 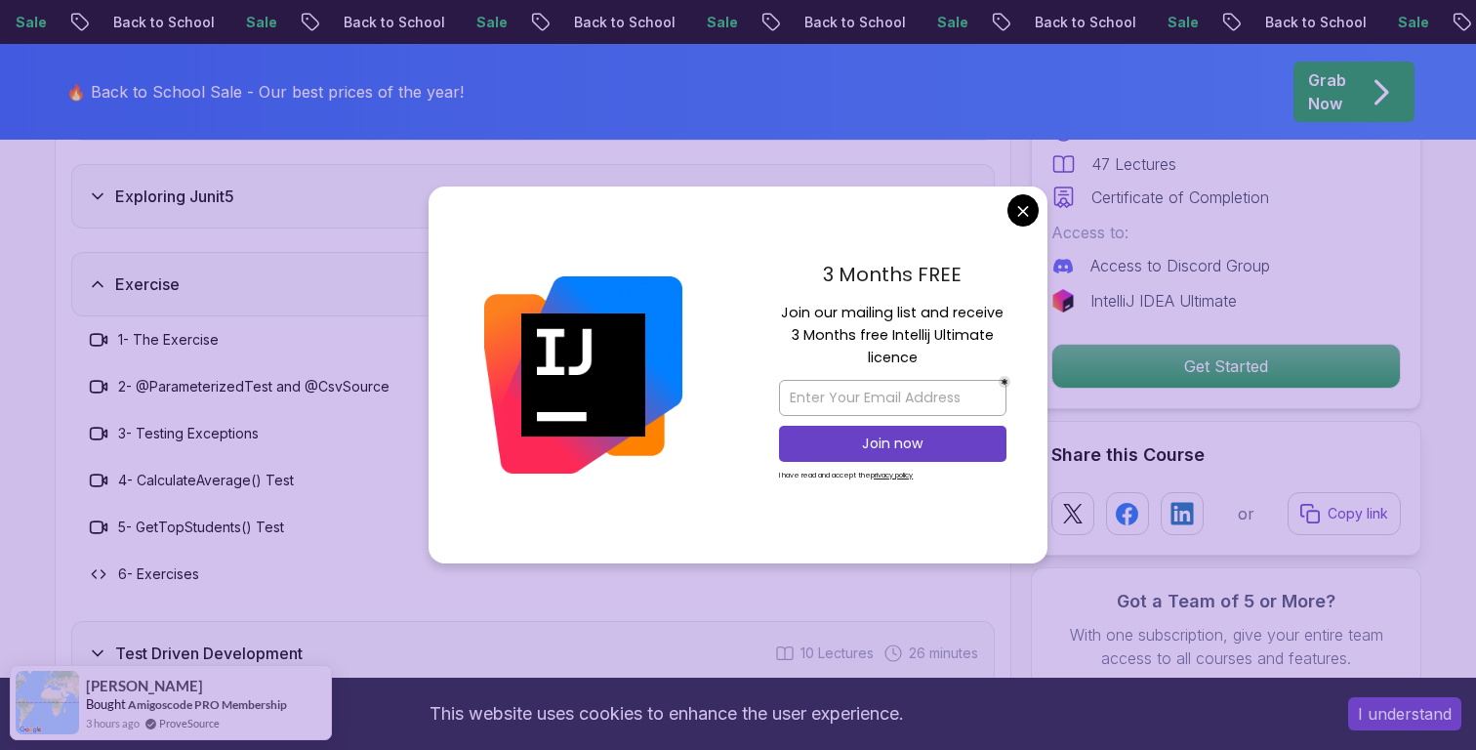 What do you see at coordinates (1405, 714) in the screenshot?
I see `button: Accept cookies` at bounding box center [1405, 714].